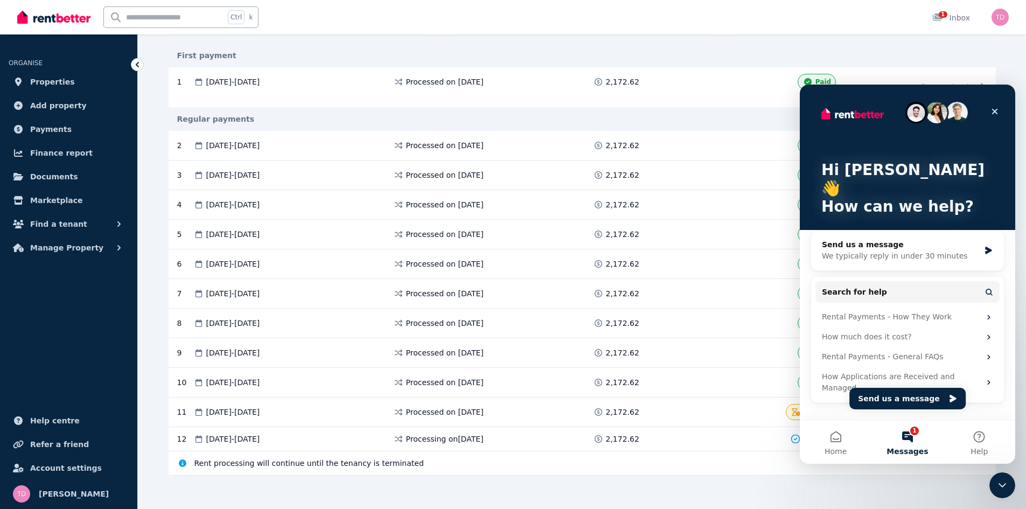 Image resolution: width=1026 pixels, height=509 pixels. What do you see at coordinates (951, 18) in the screenshot?
I see `div: Inbox` at bounding box center [951, 18].